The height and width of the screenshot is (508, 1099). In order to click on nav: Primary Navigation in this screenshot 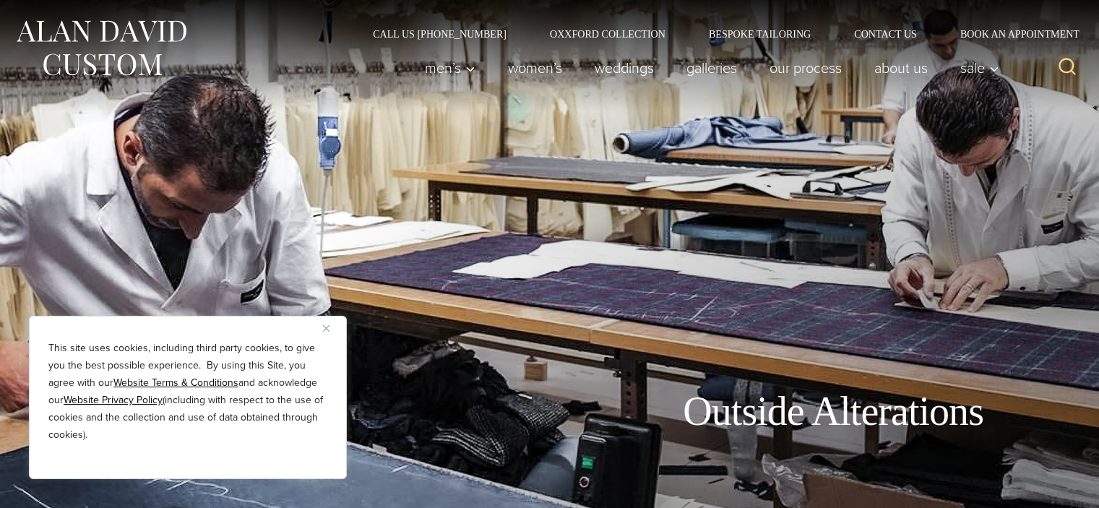, I will do `click(708, 68)`.